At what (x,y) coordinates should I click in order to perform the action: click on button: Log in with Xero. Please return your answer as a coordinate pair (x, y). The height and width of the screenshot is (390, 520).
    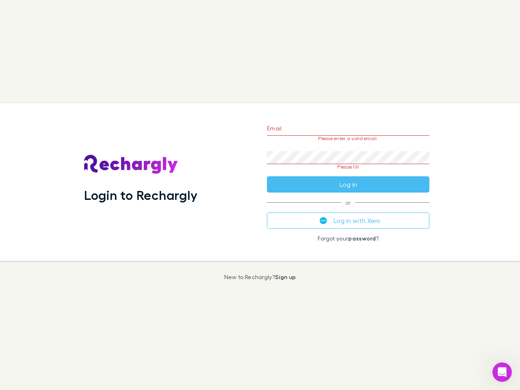
    Looking at the image, I should click on (348, 221).